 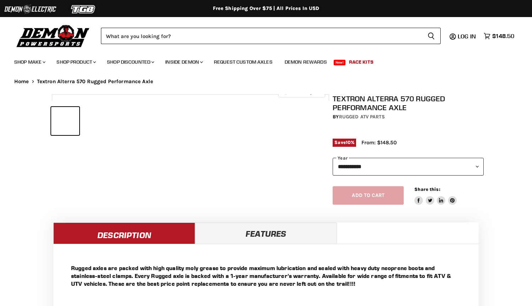 I want to click on h1: Textron Alterra 570 Rugged Performance Axle, so click(x=408, y=103).